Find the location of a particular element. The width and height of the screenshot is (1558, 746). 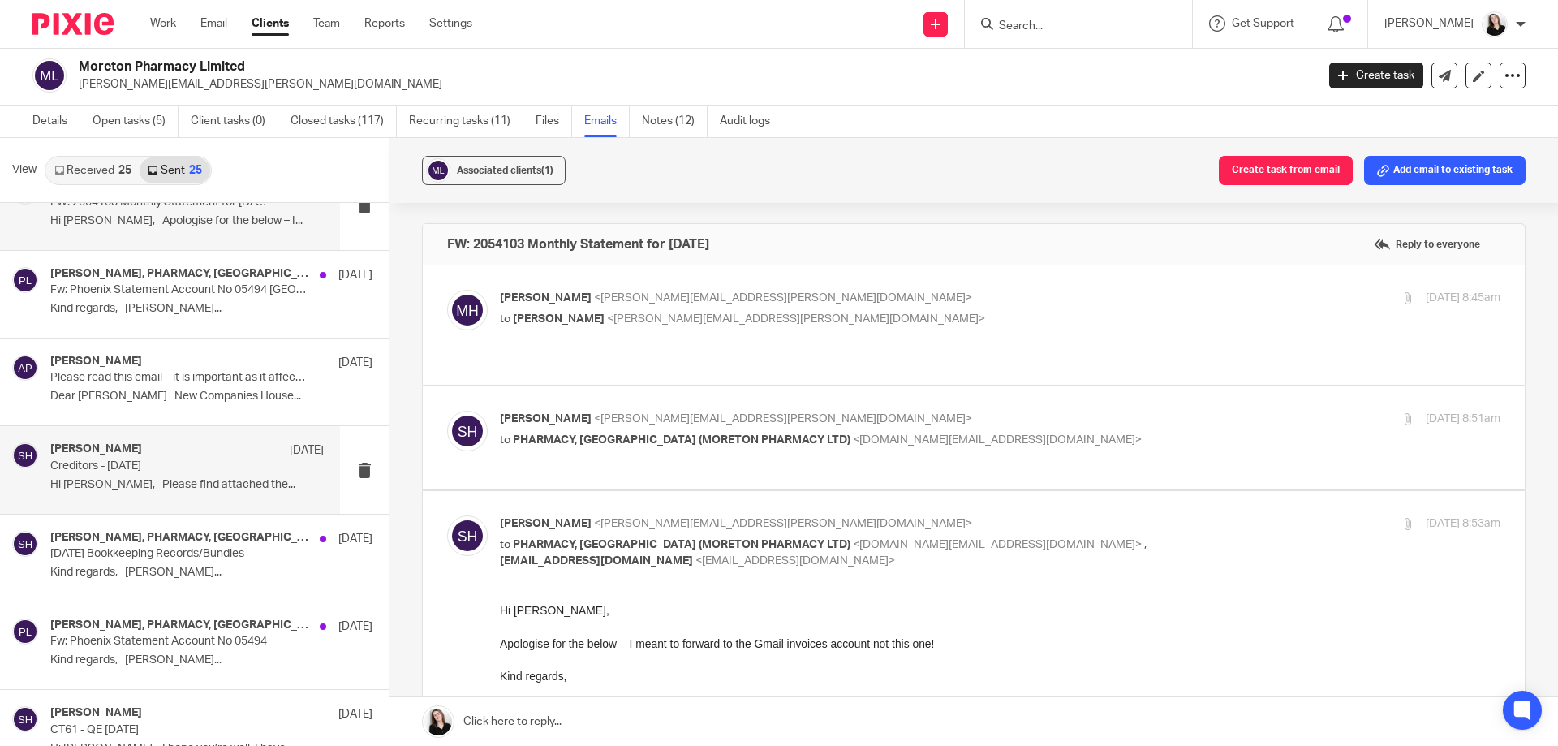

img: Pixie is located at coordinates (73, 24).